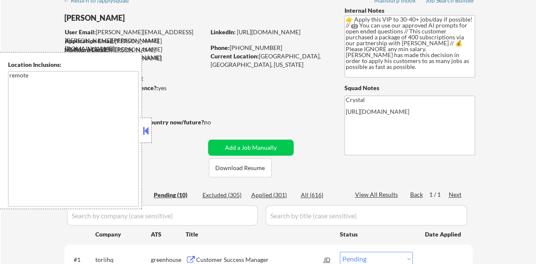  Describe the element at coordinates (366, 216) in the screenshot. I see `input: Search by title (case sensitive)` at that location.